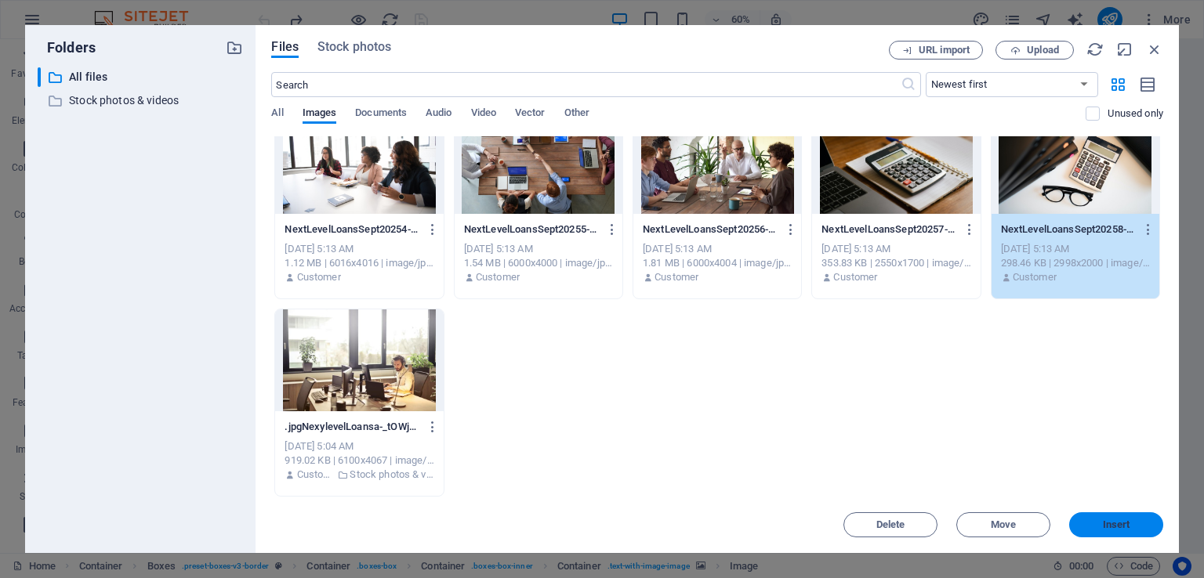 This screenshot has height=578, width=1204. What do you see at coordinates (585, 85) in the screenshot?
I see `input: Search` at bounding box center [585, 85].